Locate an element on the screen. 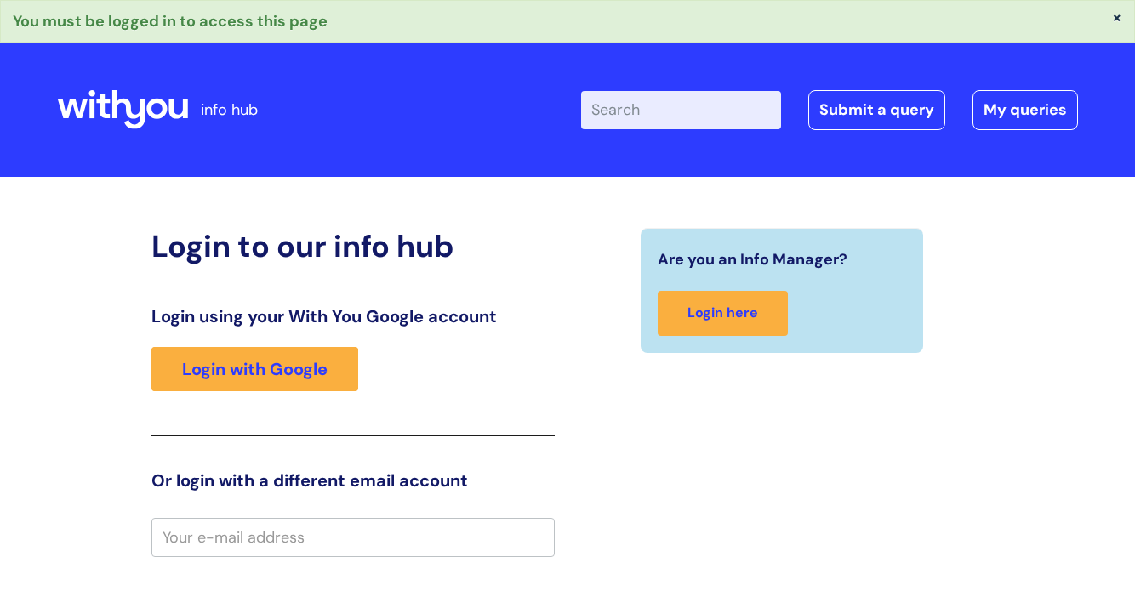 This screenshot has height=591, width=1135. input: Your e-mail address is located at coordinates (353, 538).